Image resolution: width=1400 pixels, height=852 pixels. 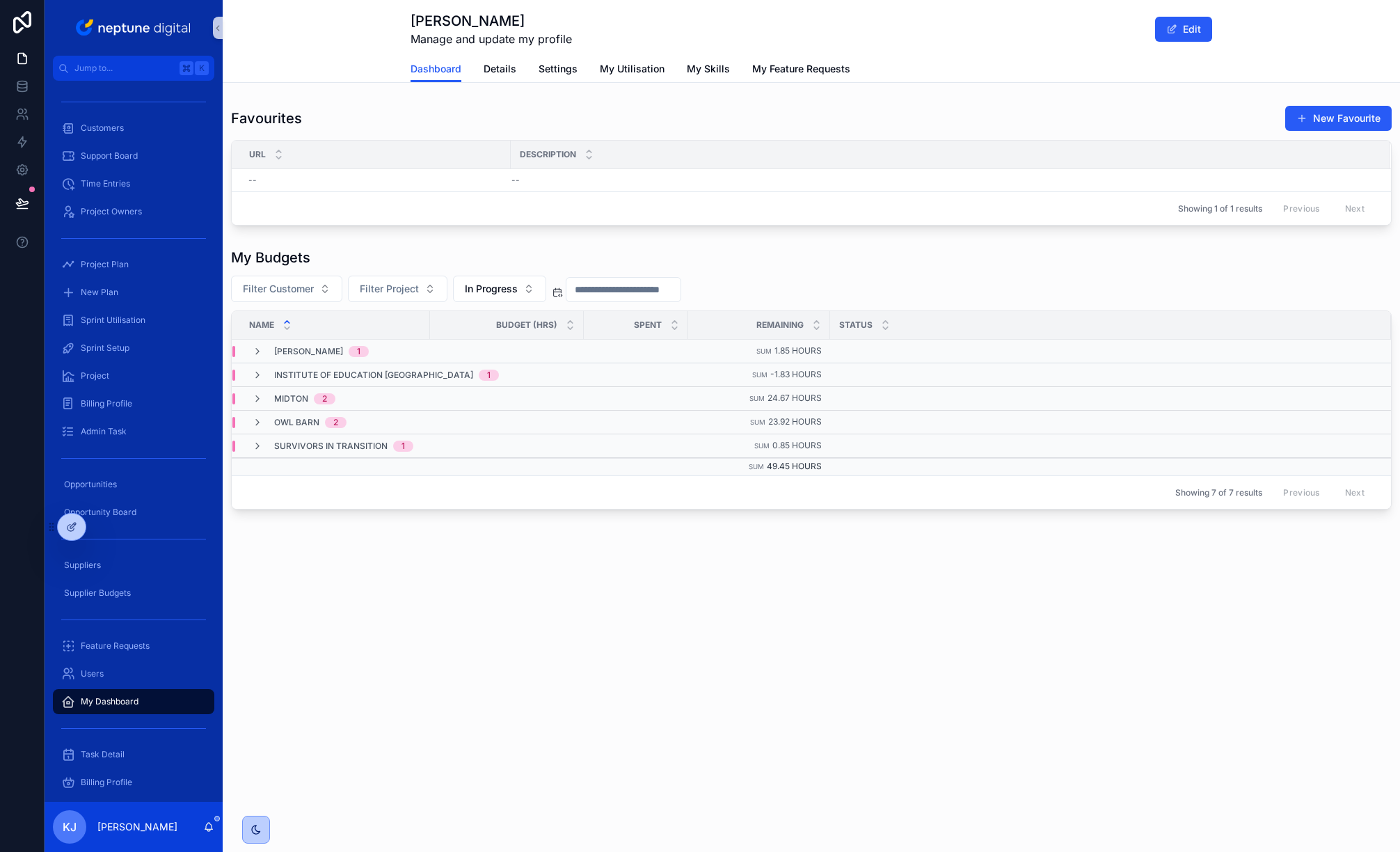 What do you see at coordinates (101, 512) in the screenshot?
I see `span: Opportunity Board` at bounding box center [101, 512].